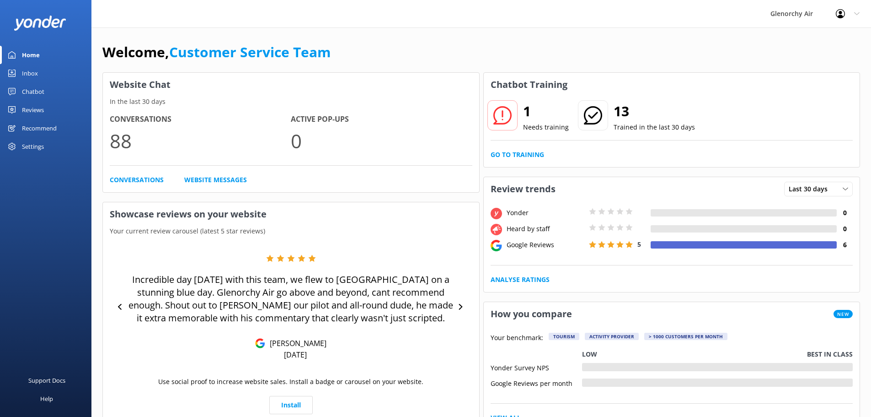 This screenshot has width=871, height=417. I want to click on h3: Website Chat, so click(291, 85).